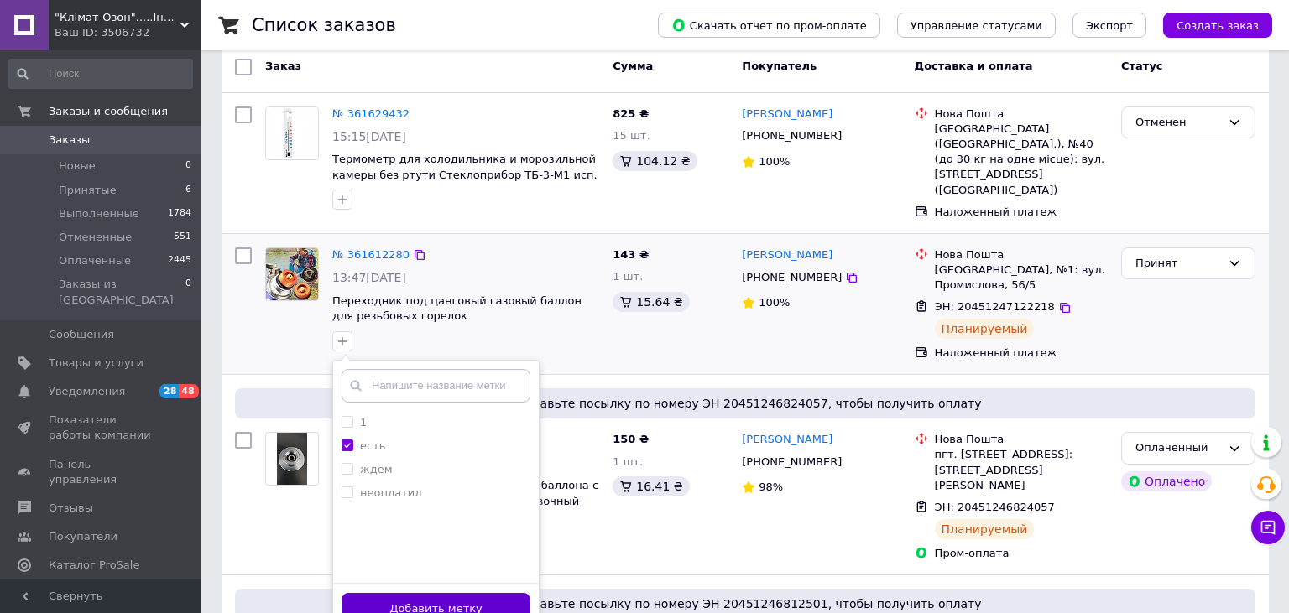 The height and width of the screenshot is (613, 1289). Describe the element at coordinates (1178, 448) in the screenshot. I see `div: Оплаченный` at that location.